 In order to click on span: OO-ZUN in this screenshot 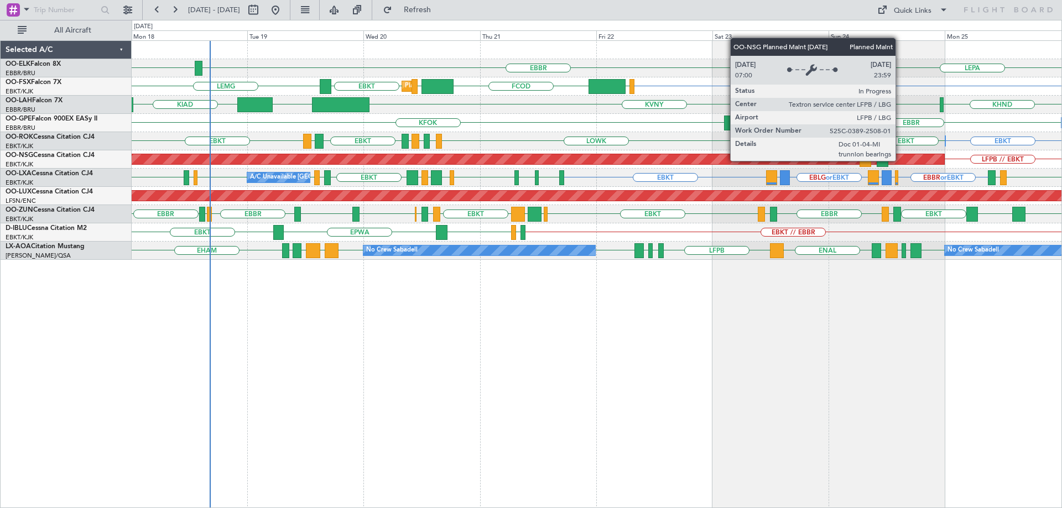, I will do `click(19, 210)`.